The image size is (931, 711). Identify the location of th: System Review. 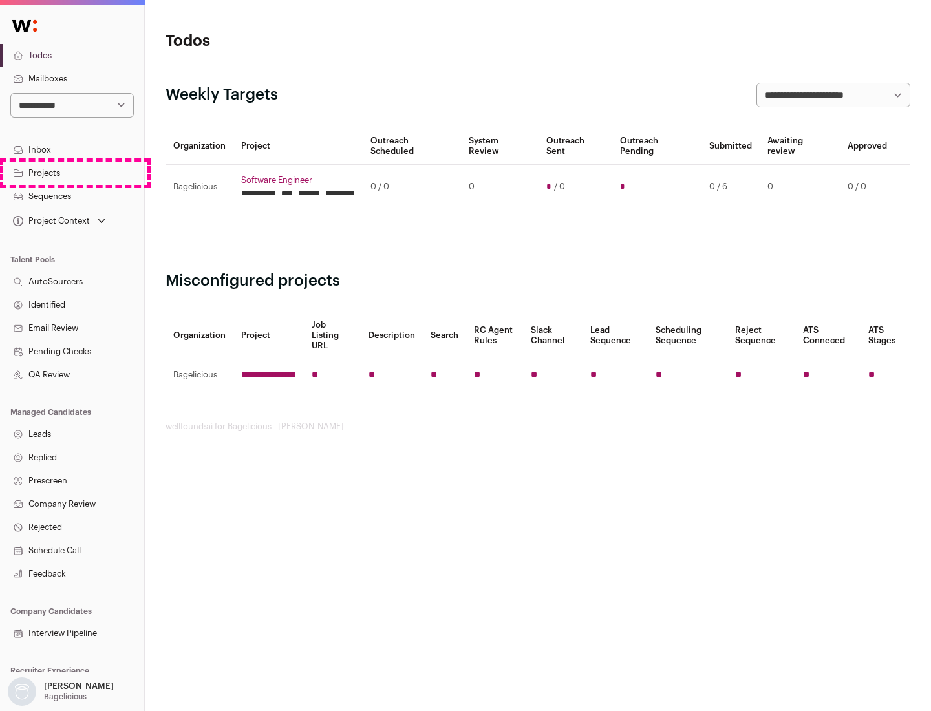
(499, 146).